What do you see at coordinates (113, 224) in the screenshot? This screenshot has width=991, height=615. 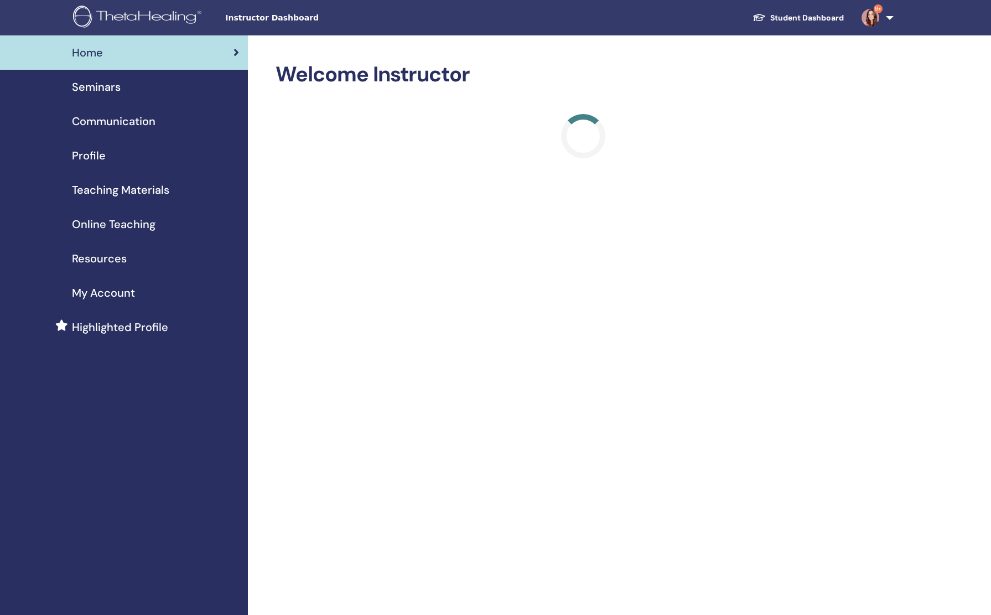 I see `span: Online Teaching` at bounding box center [113, 224].